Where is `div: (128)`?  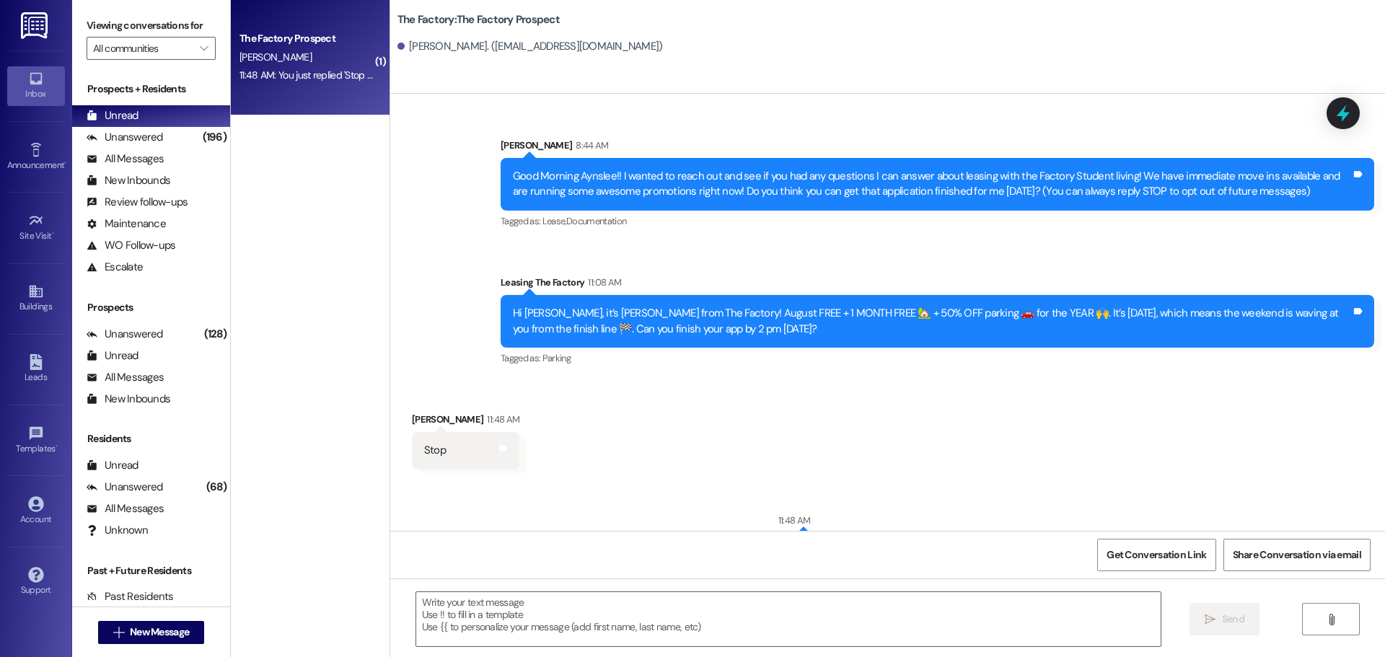
div: (128) is located at coordinates (215, 334).